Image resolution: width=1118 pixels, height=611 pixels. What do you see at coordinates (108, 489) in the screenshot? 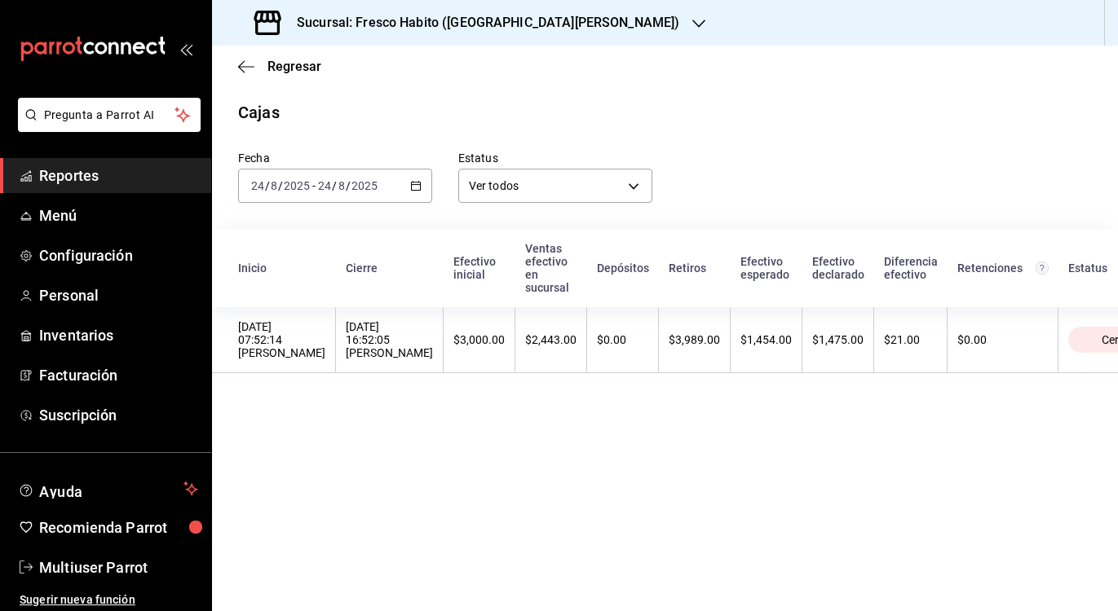
I see `span: Ayuda` at bounding box center [108, 489].